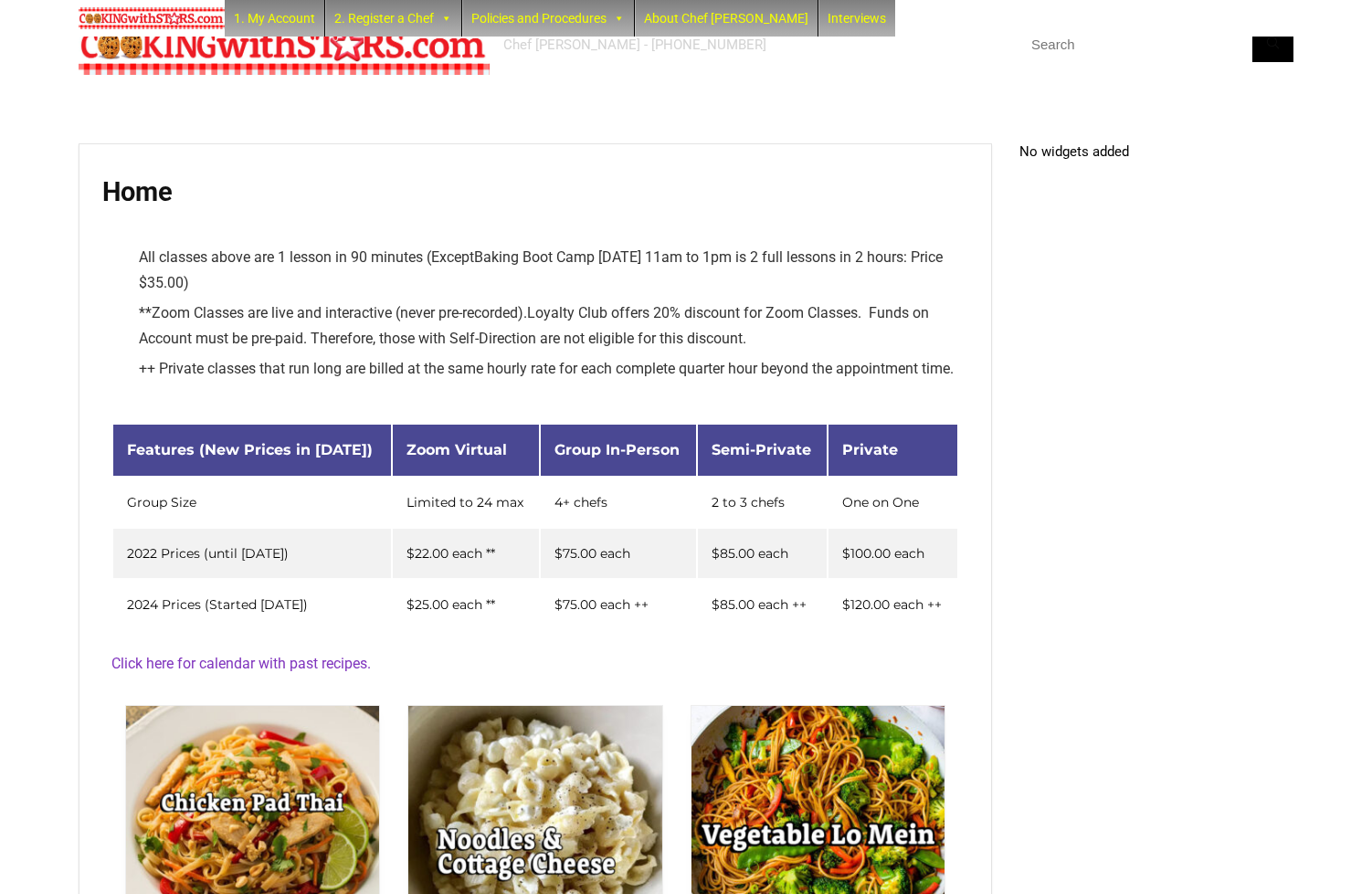  I want to click on li: ** Loyalty Club offers 20% discount for Zoom Classes. Funds on Account must be pre-paid. Therefor..., so click(549, 327).